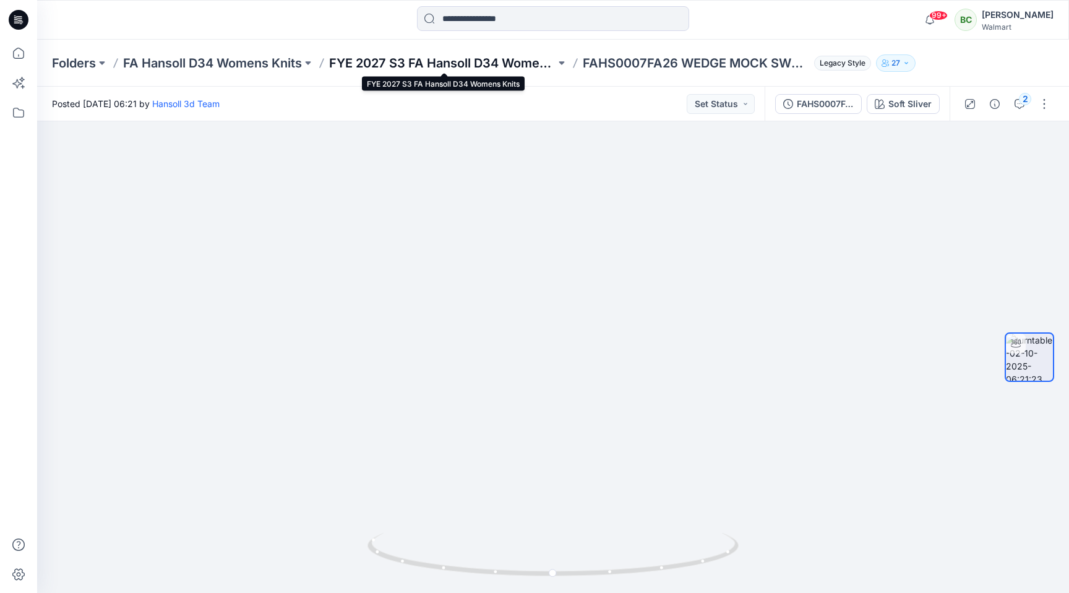 This screenshot has height=593, width=1069. Describe the element at coordinates (696, 63) in the screenshot. I see `p: FAHS0007FA26 WEDGE MOCK SWTSHRT` at that location.